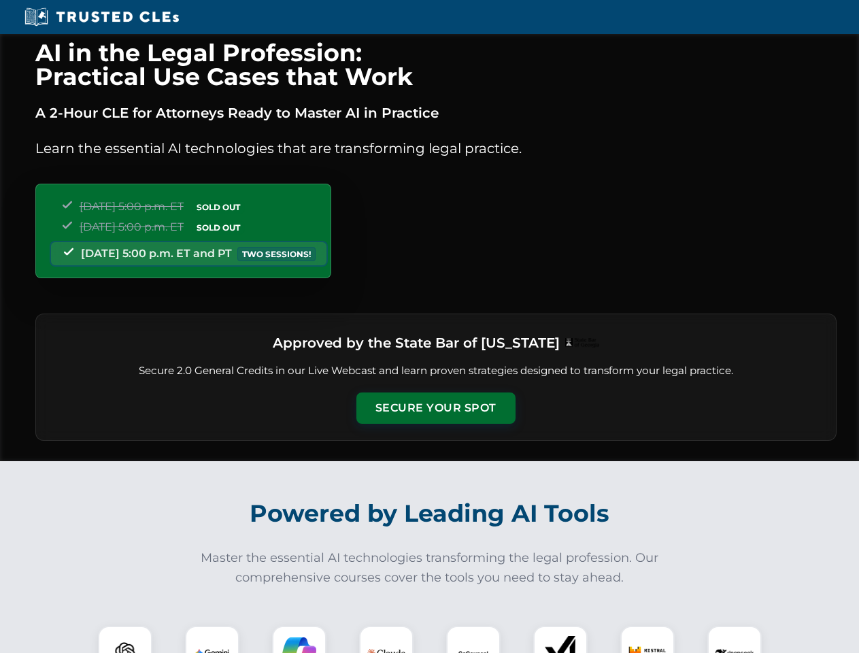 This screenshot has height=653, width=859. Describe the element at coordinates (436, 65) in the screenshot. I see `h1: AI in the Legal Profession: Practical Use Cases that Work` at that location.